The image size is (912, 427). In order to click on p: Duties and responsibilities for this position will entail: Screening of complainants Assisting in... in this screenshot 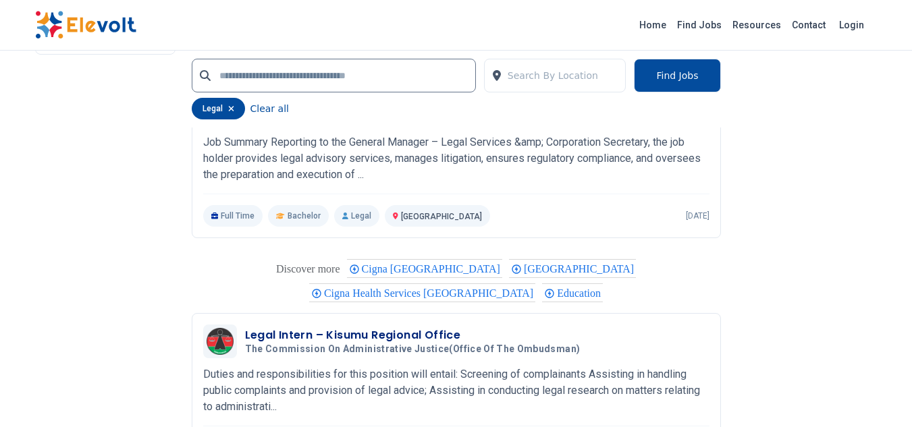, I will do `click(456, 391)`.